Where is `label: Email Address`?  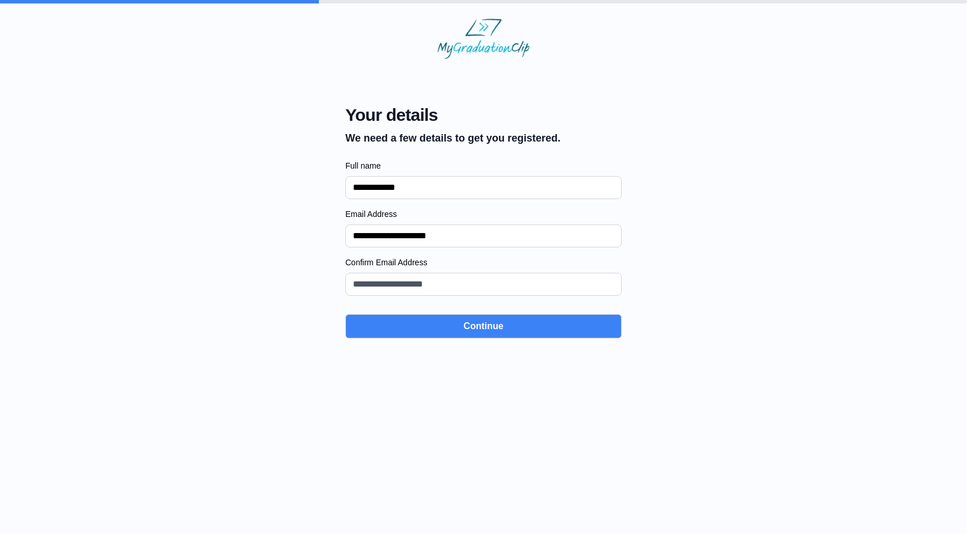 label: Email Address is located at coordinates (484, 214).